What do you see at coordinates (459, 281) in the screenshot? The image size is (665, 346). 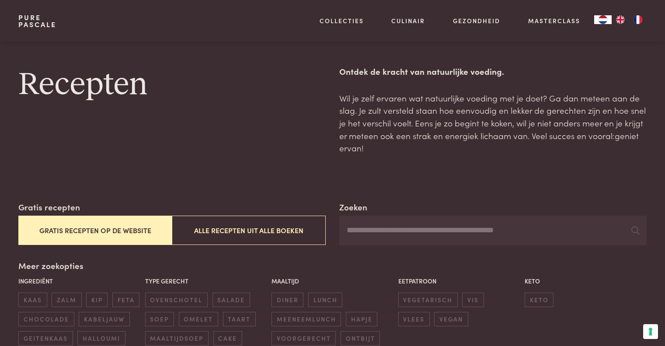 I see `p: Eetpatroon` at bounding box center [459, 281].